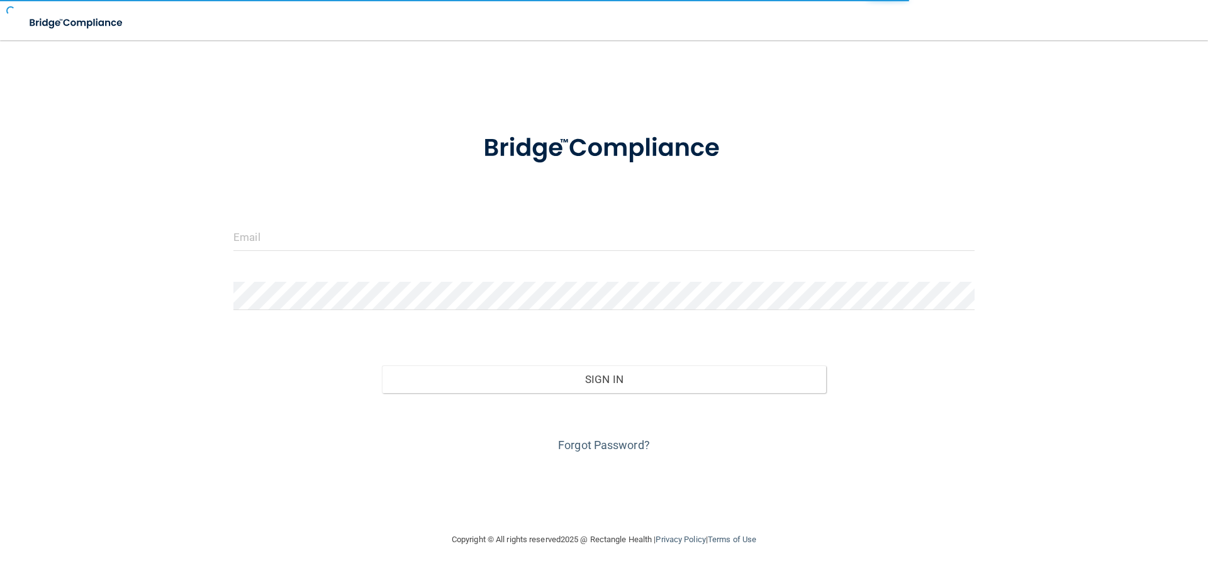  I want to click on button: Sign In, so click(604, 379).